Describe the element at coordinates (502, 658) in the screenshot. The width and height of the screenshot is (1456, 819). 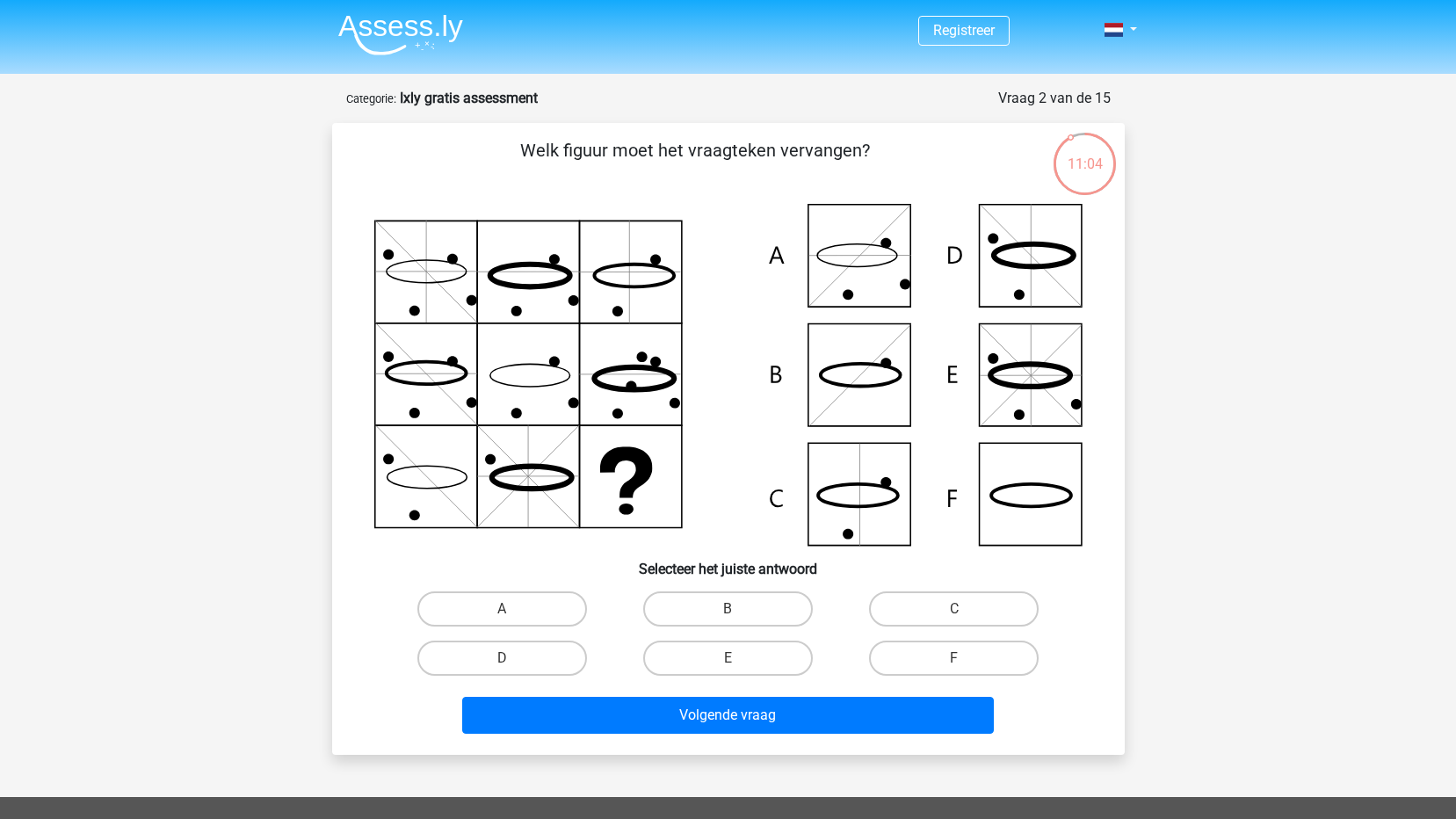
I see `label: D` at that location.